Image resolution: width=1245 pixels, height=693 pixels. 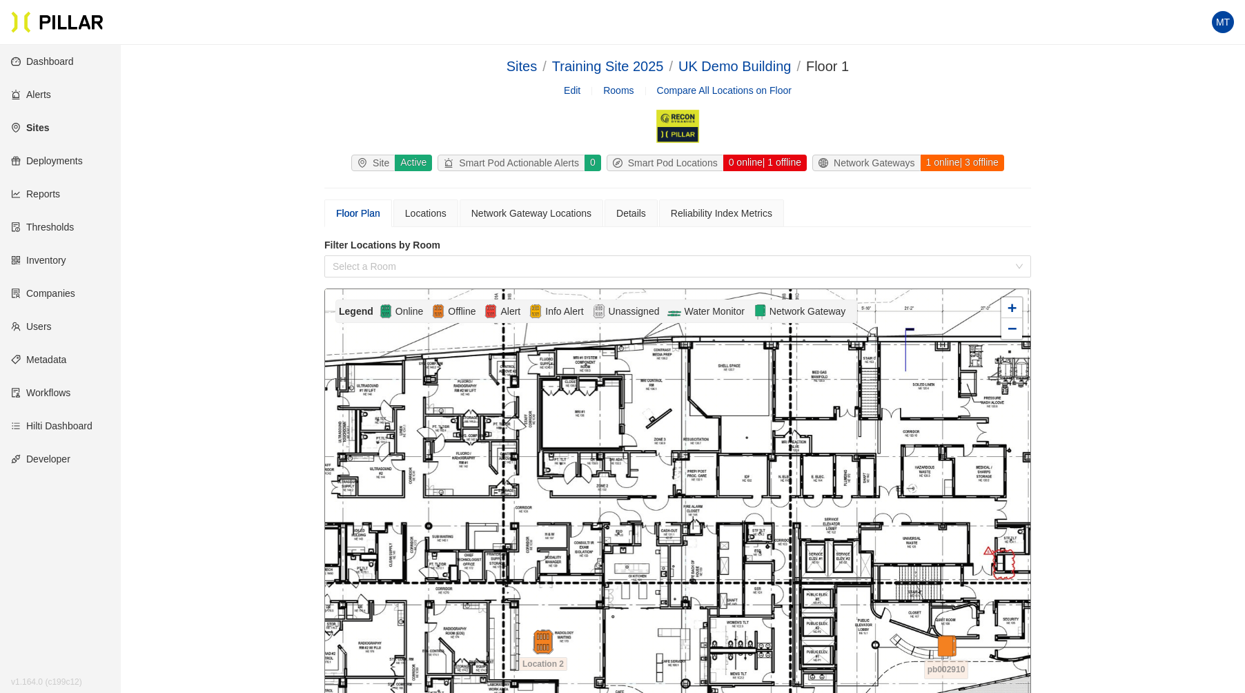 What do you see at coordinates (451, 163) in the screenshot?
I see `span: alert` at bounding box center [451, 163].